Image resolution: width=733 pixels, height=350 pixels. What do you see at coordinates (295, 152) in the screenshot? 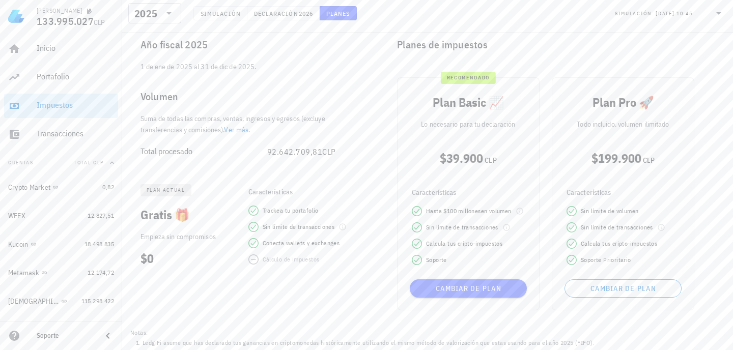
I see `span: 92.642.709,81` at bounding box center [295, 152].